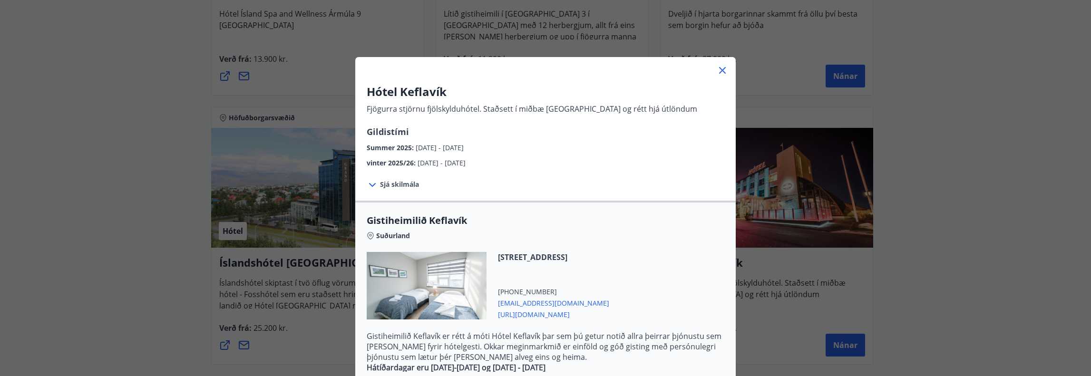  What do you see at coordinates (393, 236) in the screenshot?
I see `span: Suðurland` at bounding box center [393, 236].